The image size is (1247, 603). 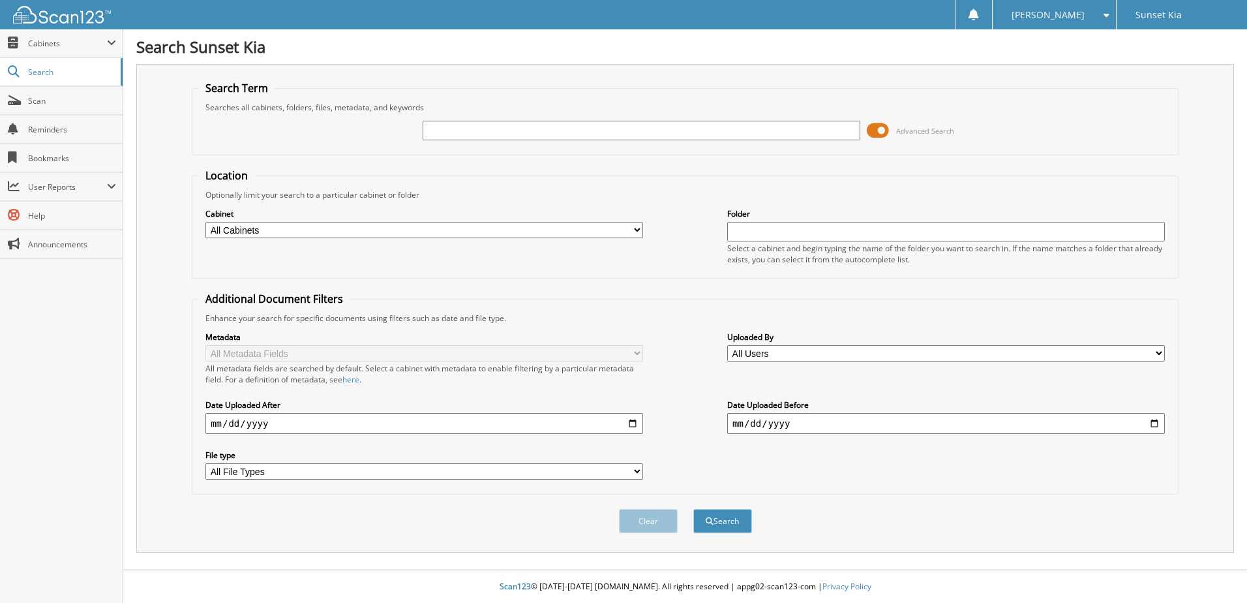 What do you see at coordinates (946, 404) in the screenshot?
I see `label: Date Uploaded Before` at bounding box center [946, 404].